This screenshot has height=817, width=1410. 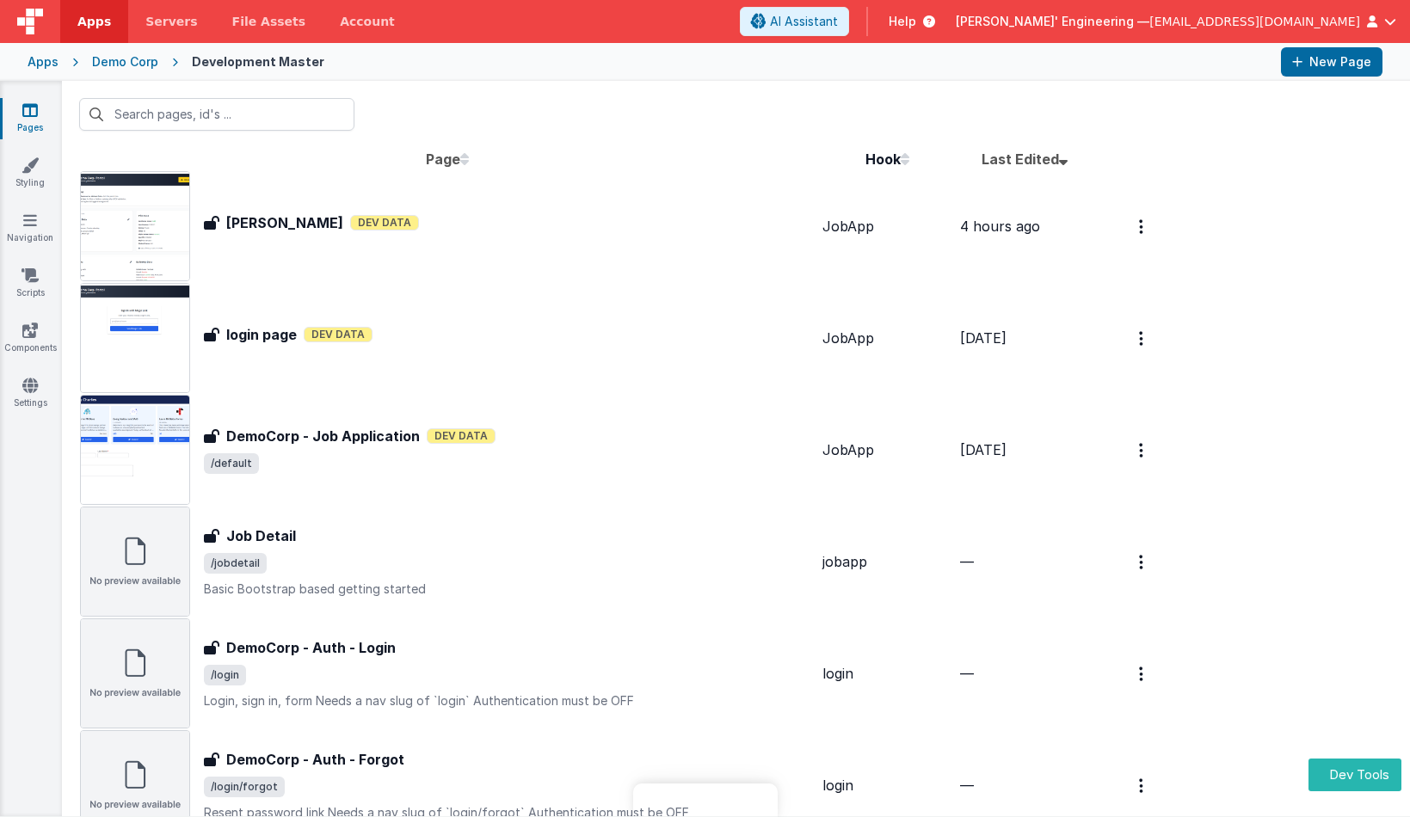 I want to click on span: /default, so click(x=231, y=464).